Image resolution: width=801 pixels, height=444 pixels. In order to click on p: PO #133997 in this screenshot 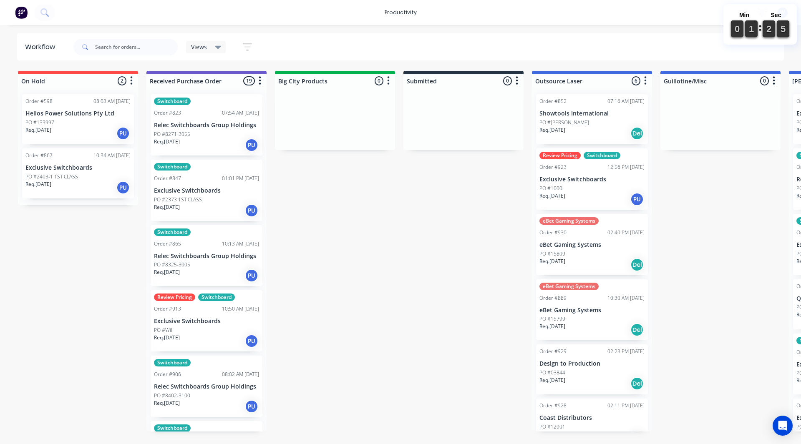, I will do `click(40, 123)`.